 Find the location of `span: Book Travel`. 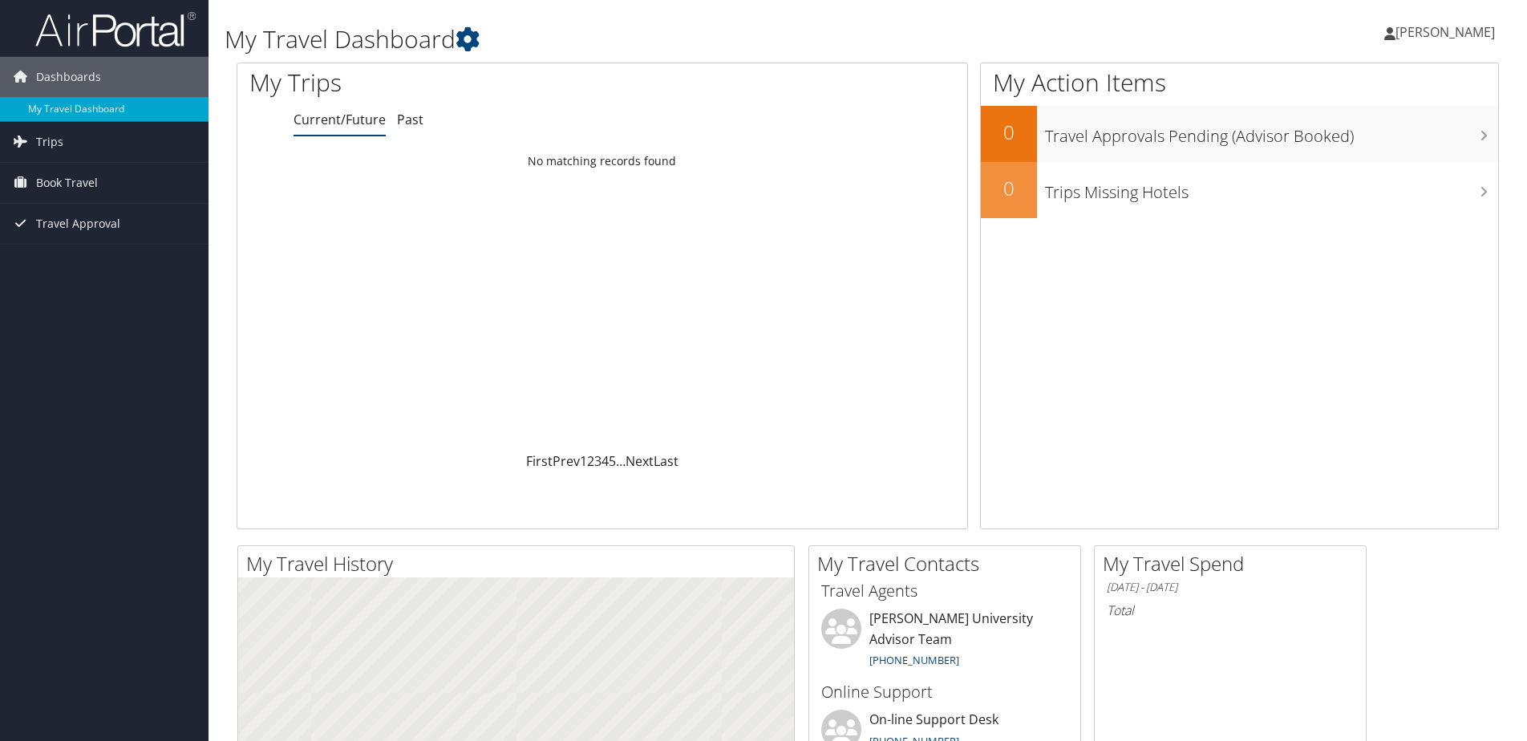

span: Book Travel is located at coordinates (67, 183).